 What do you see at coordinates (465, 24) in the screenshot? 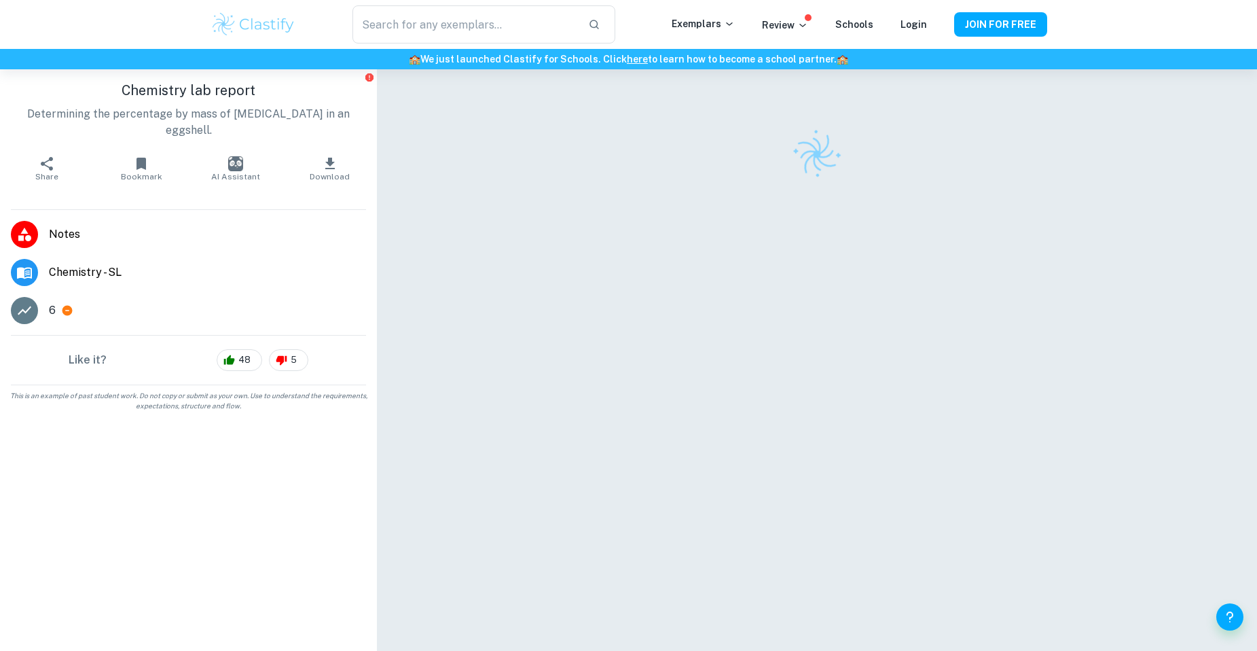
I see `input: Search for any exemplars...` at bounding box center [465, 24].